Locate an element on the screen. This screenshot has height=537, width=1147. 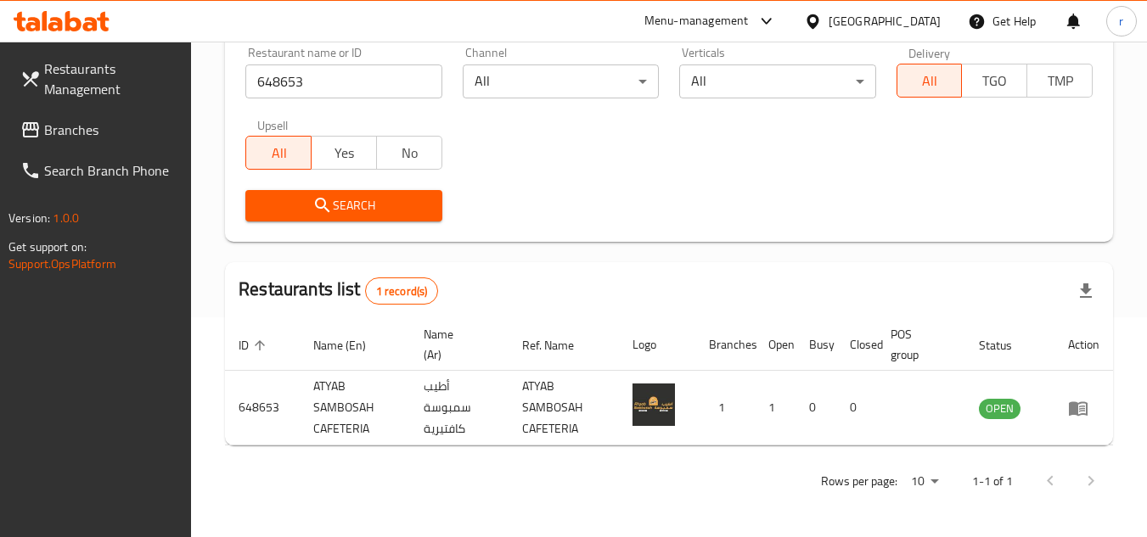
div: Export file is located at coordinates (1086, 291).